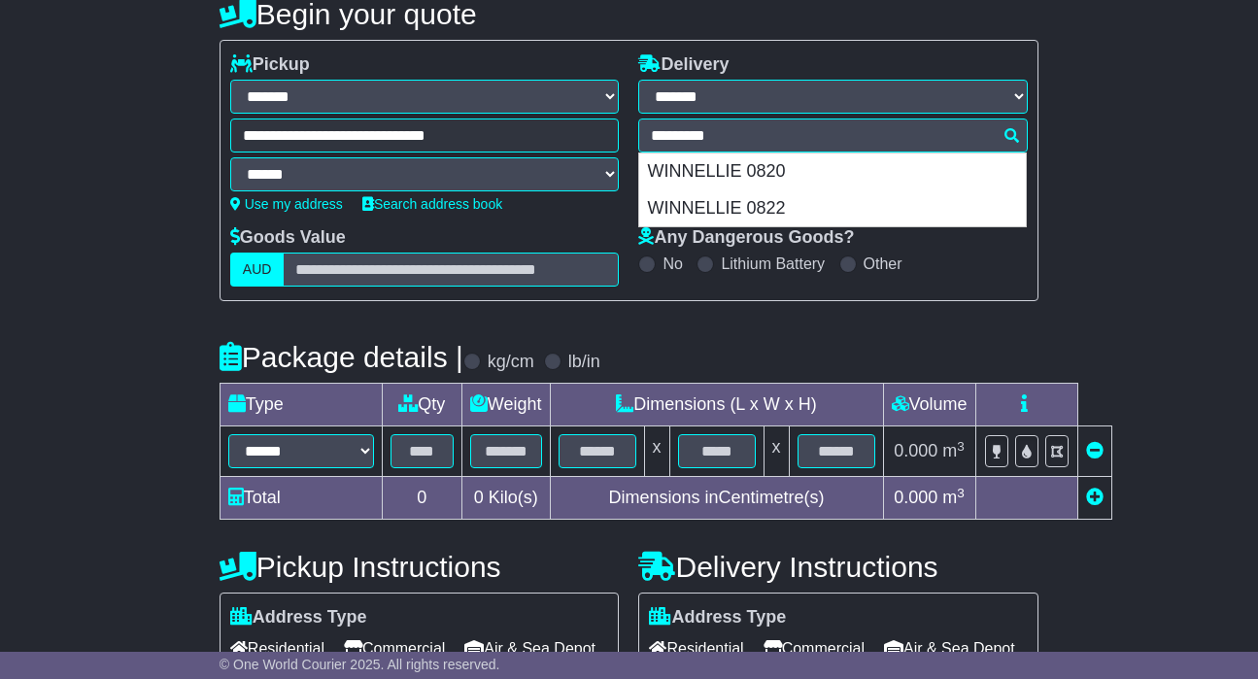 The image size is (1258, 679). What do you see at coordinates (505, 498) in the screenshot?
I see `td: Kilo(s)` at bounding box center [505, 498].